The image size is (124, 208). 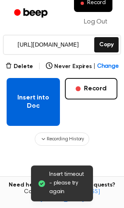 What do you see at coordinates (33, 102) in the screenshot?
I see `button: Insert into Doc` at bounding box center [33, 102].